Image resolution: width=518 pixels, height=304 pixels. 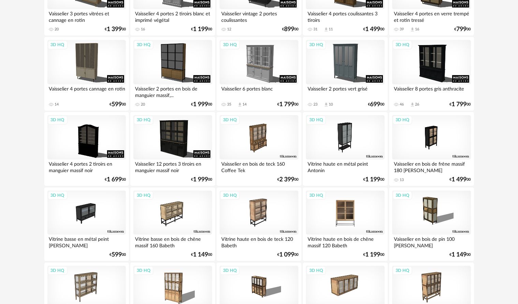 I want to click on div: Vaisselier 12 portes 3 tiroirs en manguier massif noir, so click(x=173, y=166).